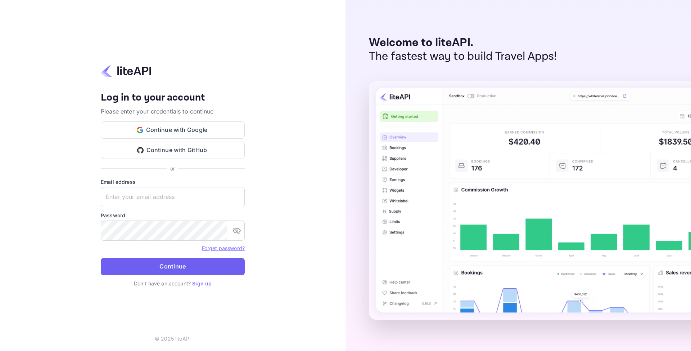 Image resolution: width=691 pixels, height=351 pixels. Describe the element at coordinates (237, 230) in the screenshot. I see `button: toggle password visibility` at that location.